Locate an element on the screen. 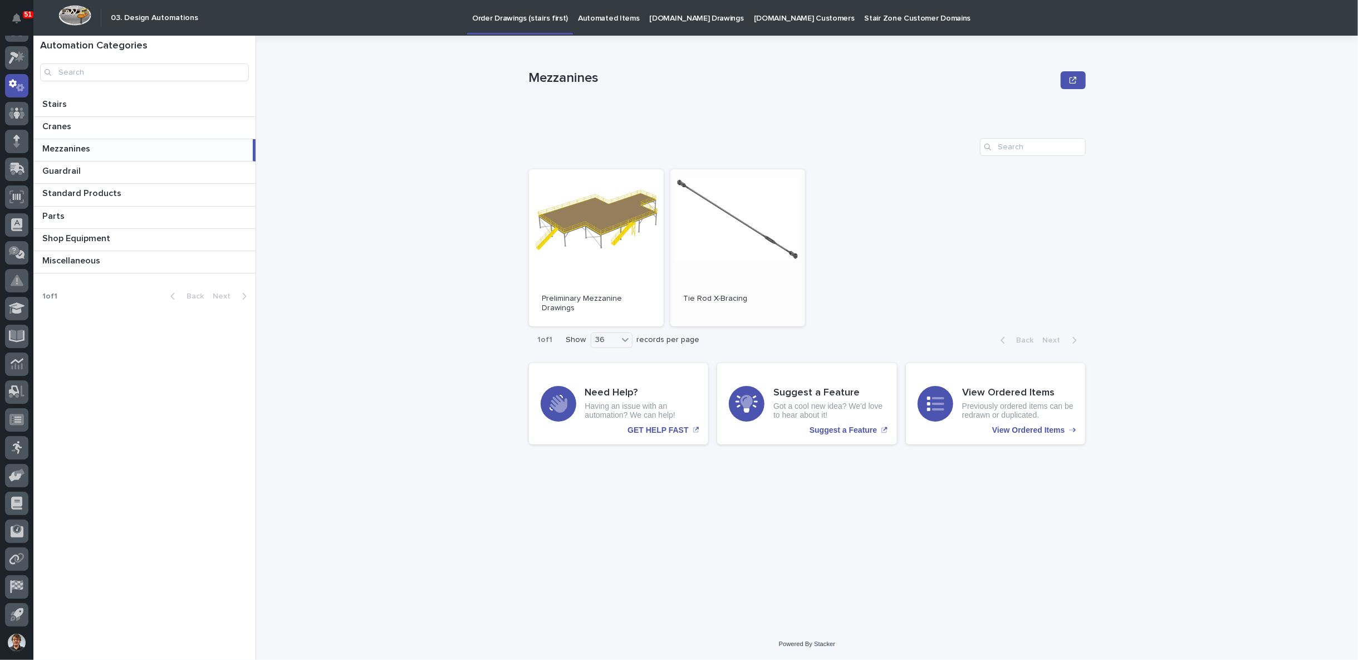 The width and height of the screenshot is (1358, 660). div: 36 is located at coordinates (605, 340).